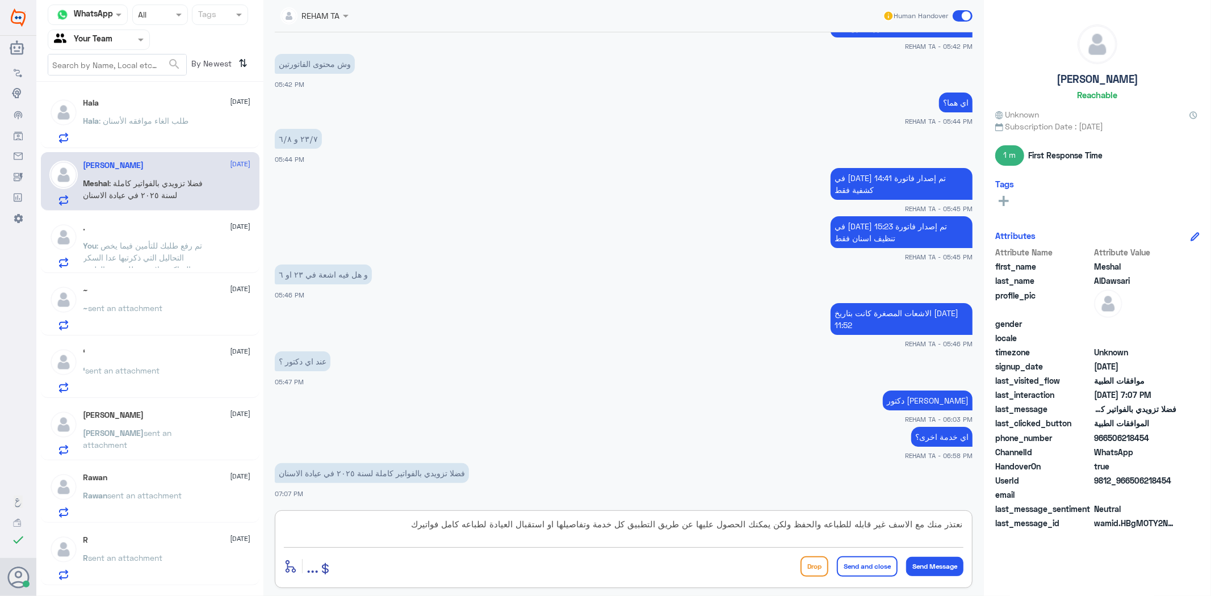 The width and height of the screenshot is (1211, 596). I want to click on span: 2025-08-13T14:21:54.503Z, so click(1135, 366).